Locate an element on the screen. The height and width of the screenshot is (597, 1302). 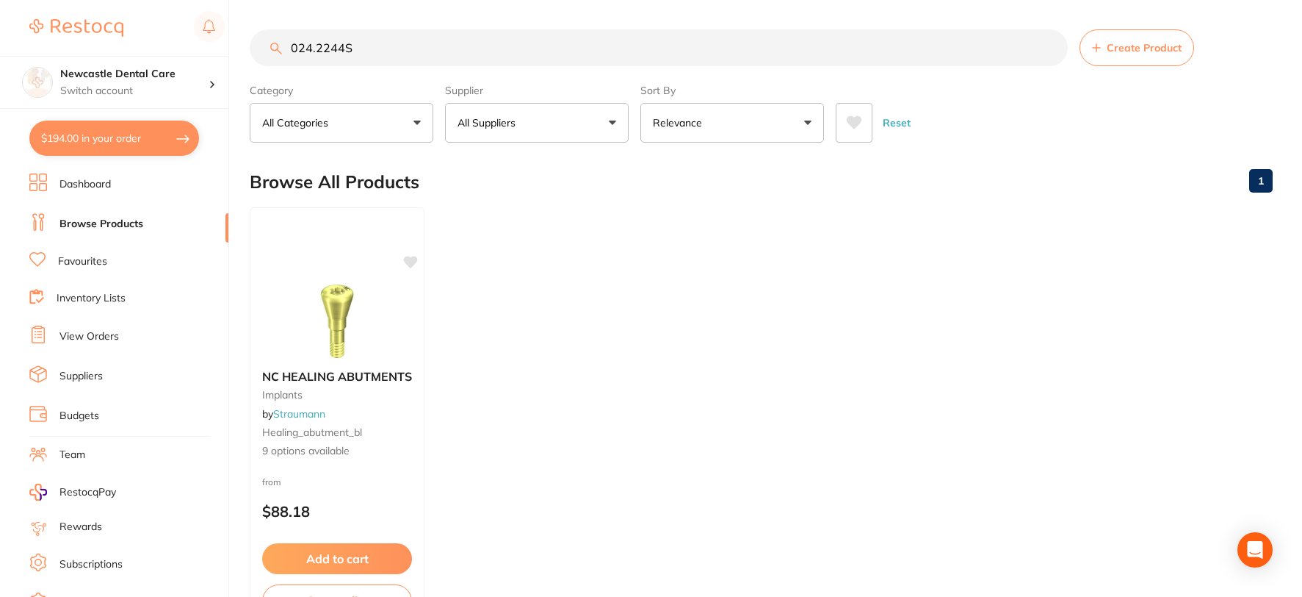
img: NC HEALING ABUTMENTS is located at coordinates (337, 321).